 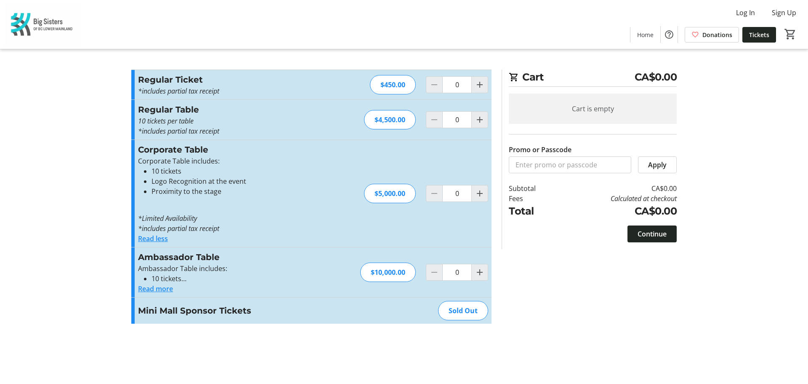 I want to click on td: Fees, so click(x=534, y=198).